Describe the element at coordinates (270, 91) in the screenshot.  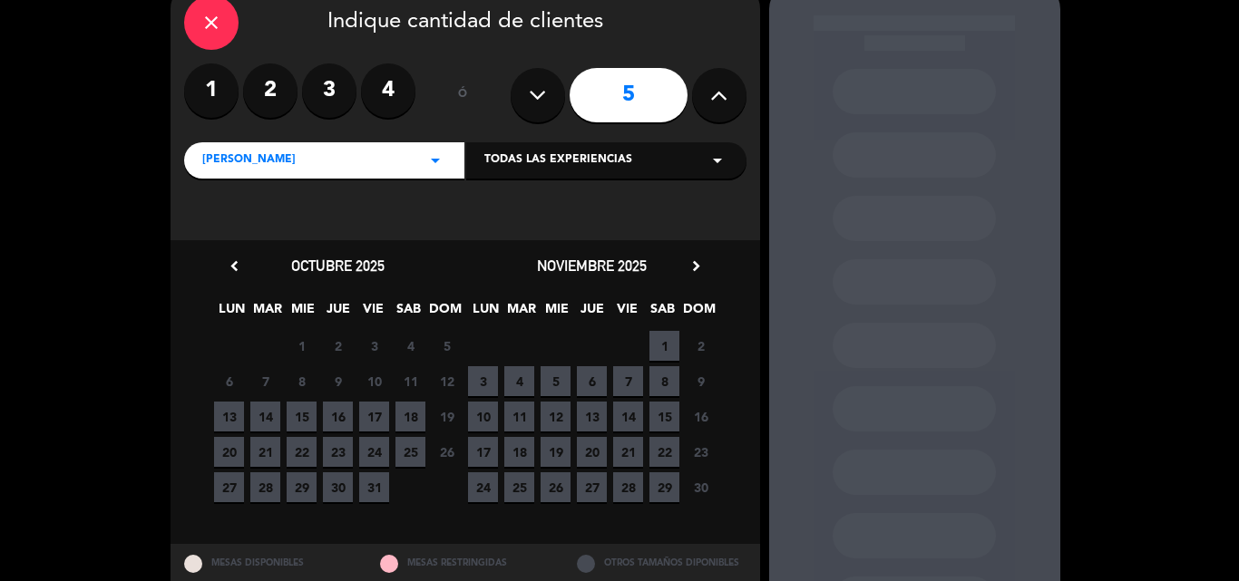
I see `label: 2` at that location.